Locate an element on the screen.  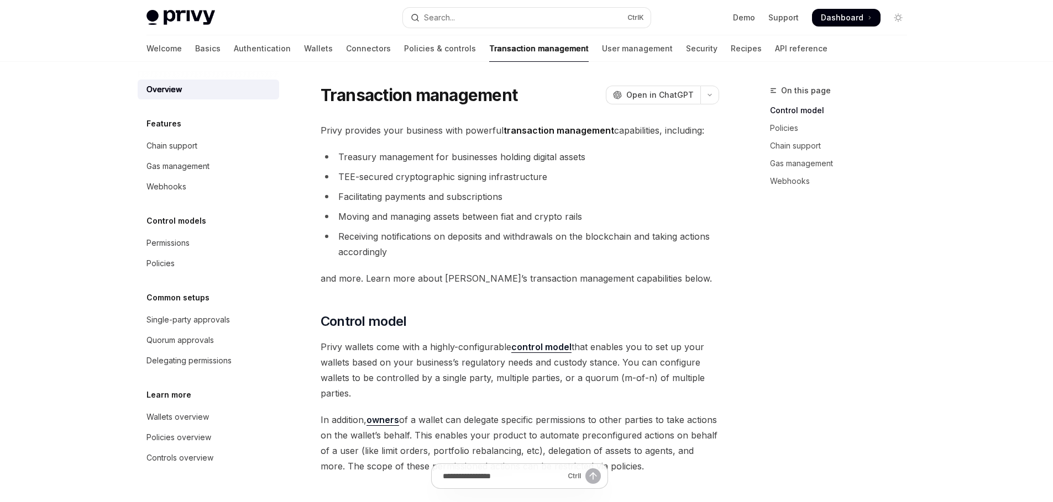
span: Dashboard is located at coordinates (842, 18).